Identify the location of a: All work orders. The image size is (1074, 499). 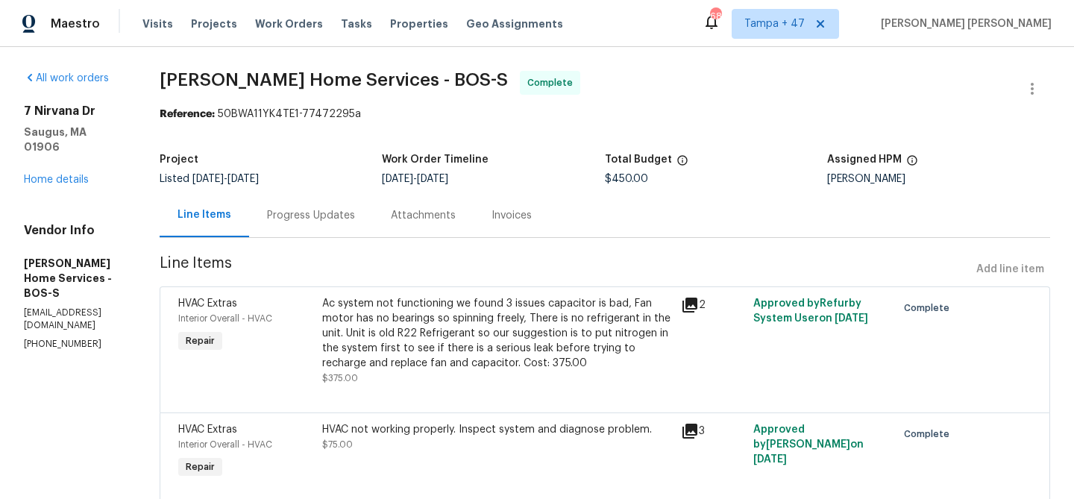
(66, 78).